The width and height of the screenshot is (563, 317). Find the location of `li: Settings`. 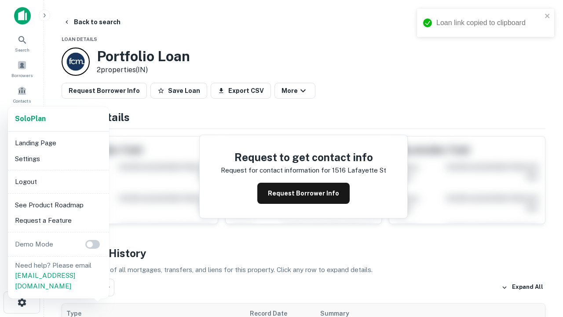

li: Settings is located at coordinates (58, 159).